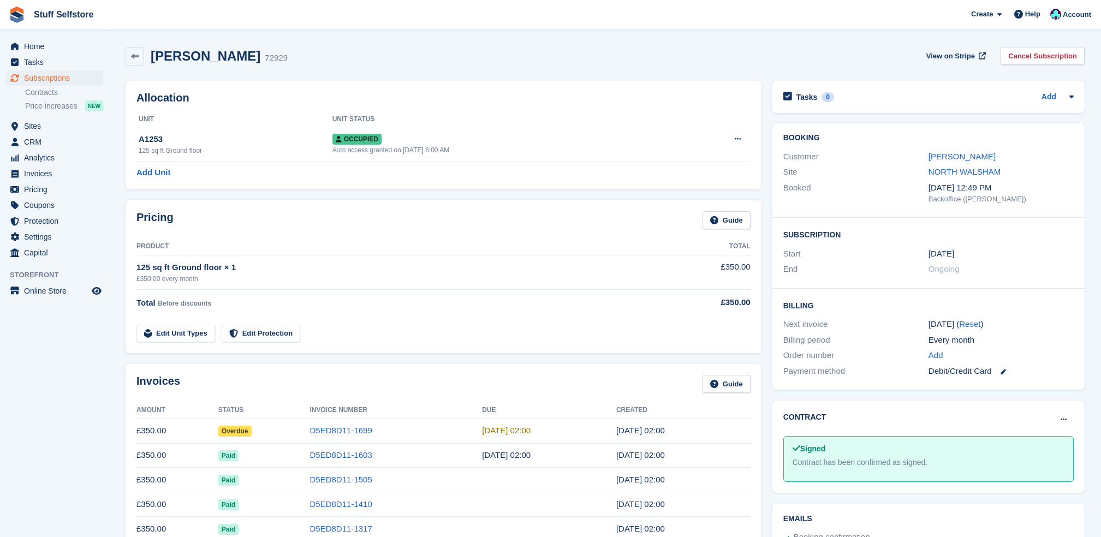 This screenshot has width=1101, height=537. I want to click on a: Reset, so click(970, 324).